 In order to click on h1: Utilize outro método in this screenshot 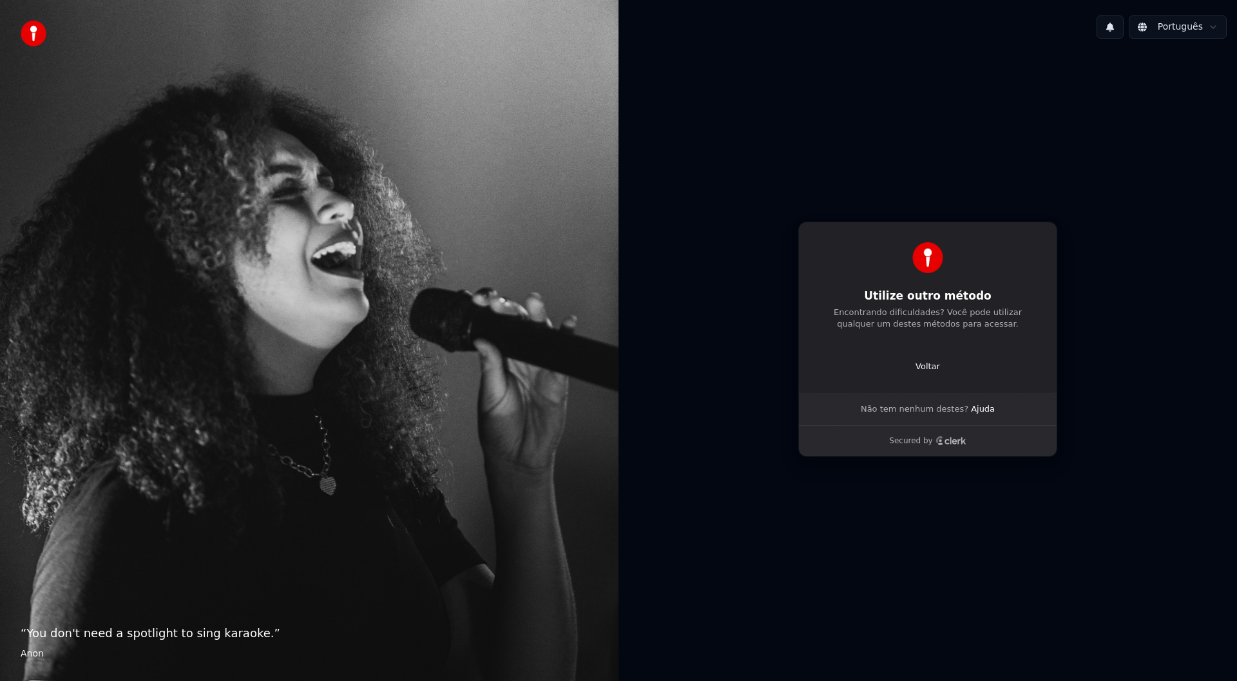, I will do `click(928, 296)`.